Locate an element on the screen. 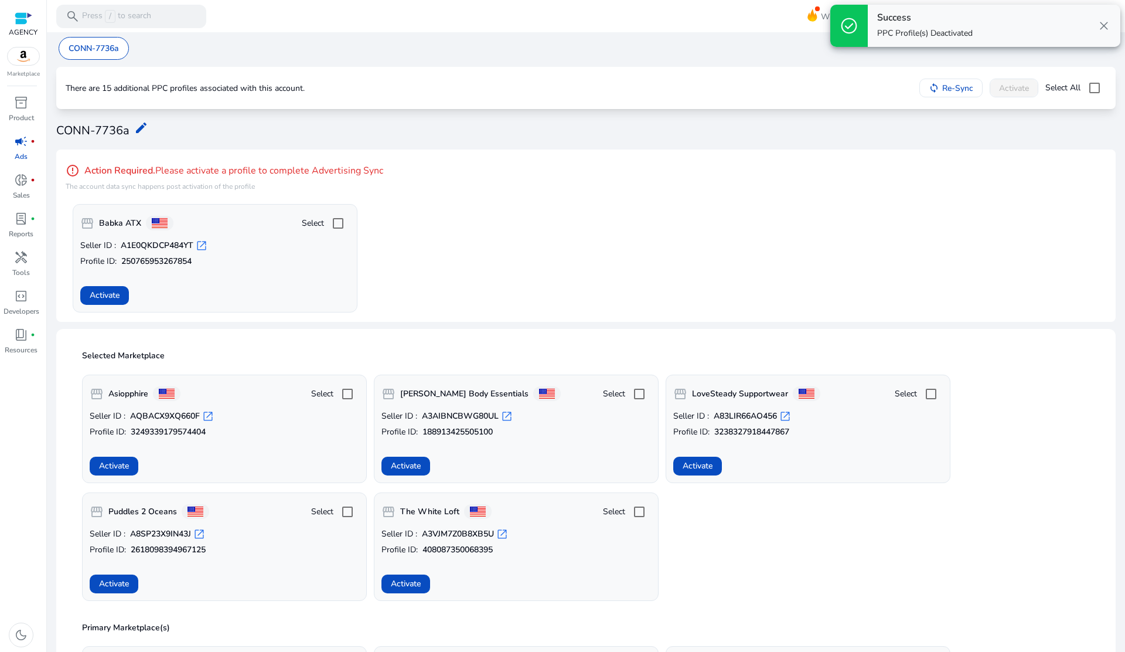  b: 3238327918447867 is located at coordinates (752, 432).